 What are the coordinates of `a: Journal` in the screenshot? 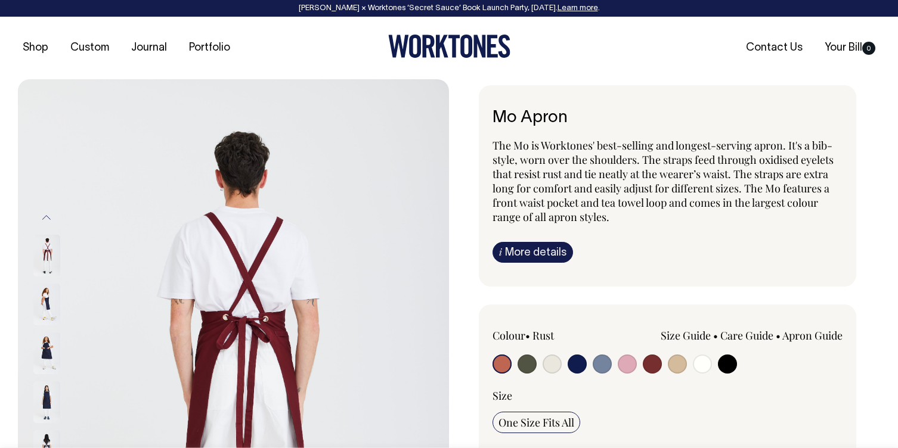 It's located at (149, 48).